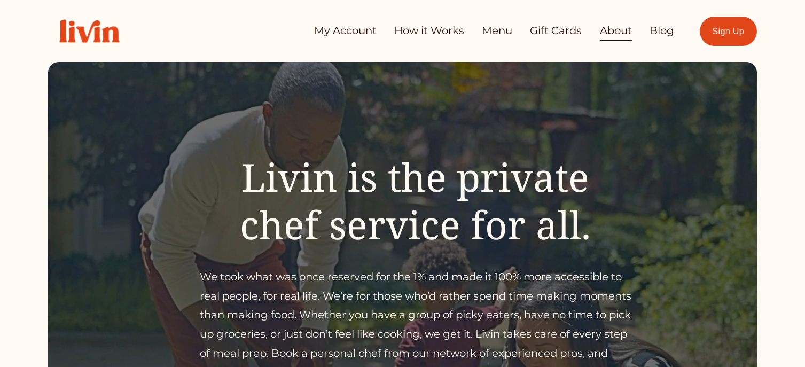 This screenshot has height=367, width=805. Describe the element at coordinates (419, 200) in the screenshot. I see `span: Livin is the private chef service for all.` at that location.